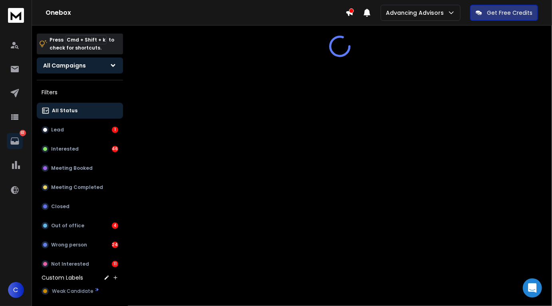  Describe the element at coordinates (16, 290) in the screenshot. I see `span: C` at that location.